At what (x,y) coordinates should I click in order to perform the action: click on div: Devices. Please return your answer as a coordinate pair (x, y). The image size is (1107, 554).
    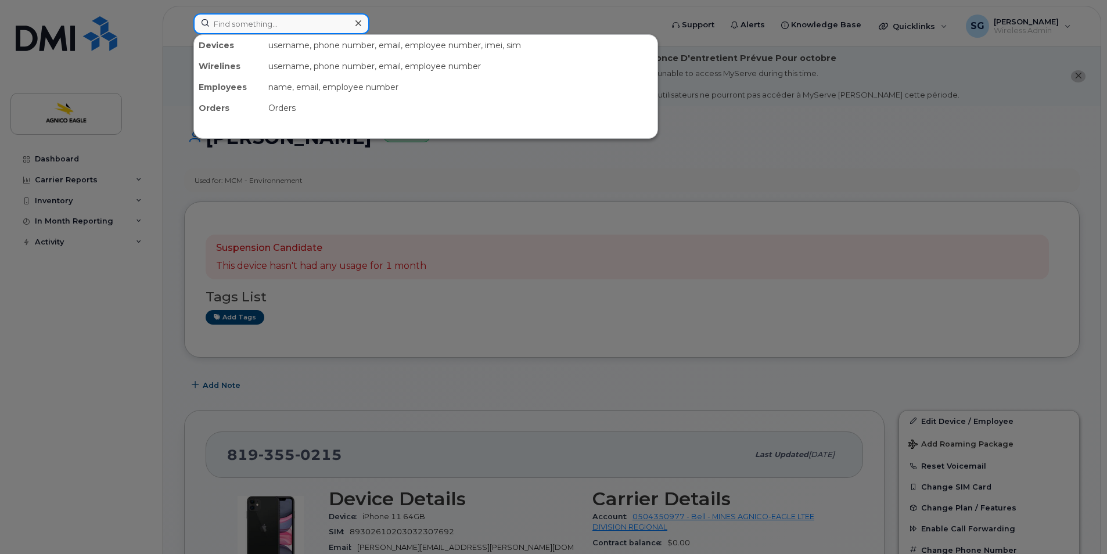
    Looking at the image, I should click on (229, 45).